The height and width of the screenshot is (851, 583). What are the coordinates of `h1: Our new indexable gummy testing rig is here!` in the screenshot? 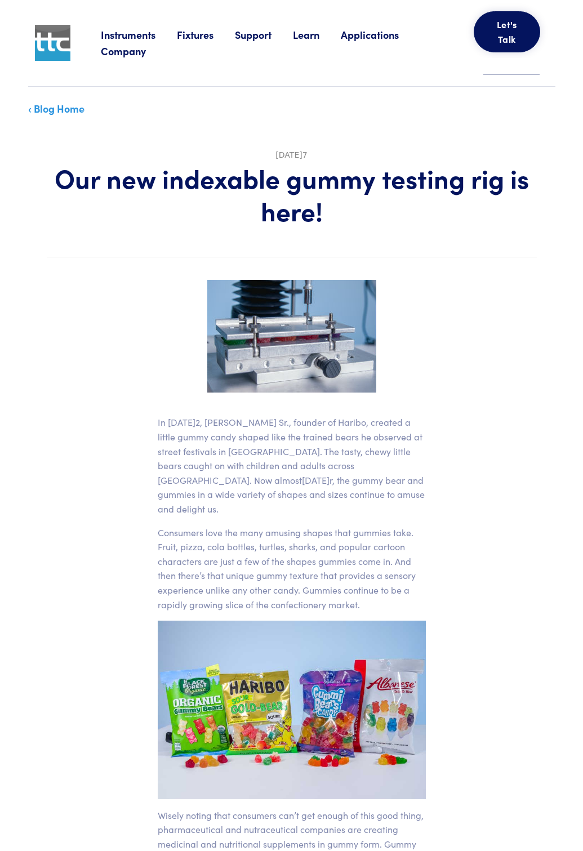 It's located at (292, 194).